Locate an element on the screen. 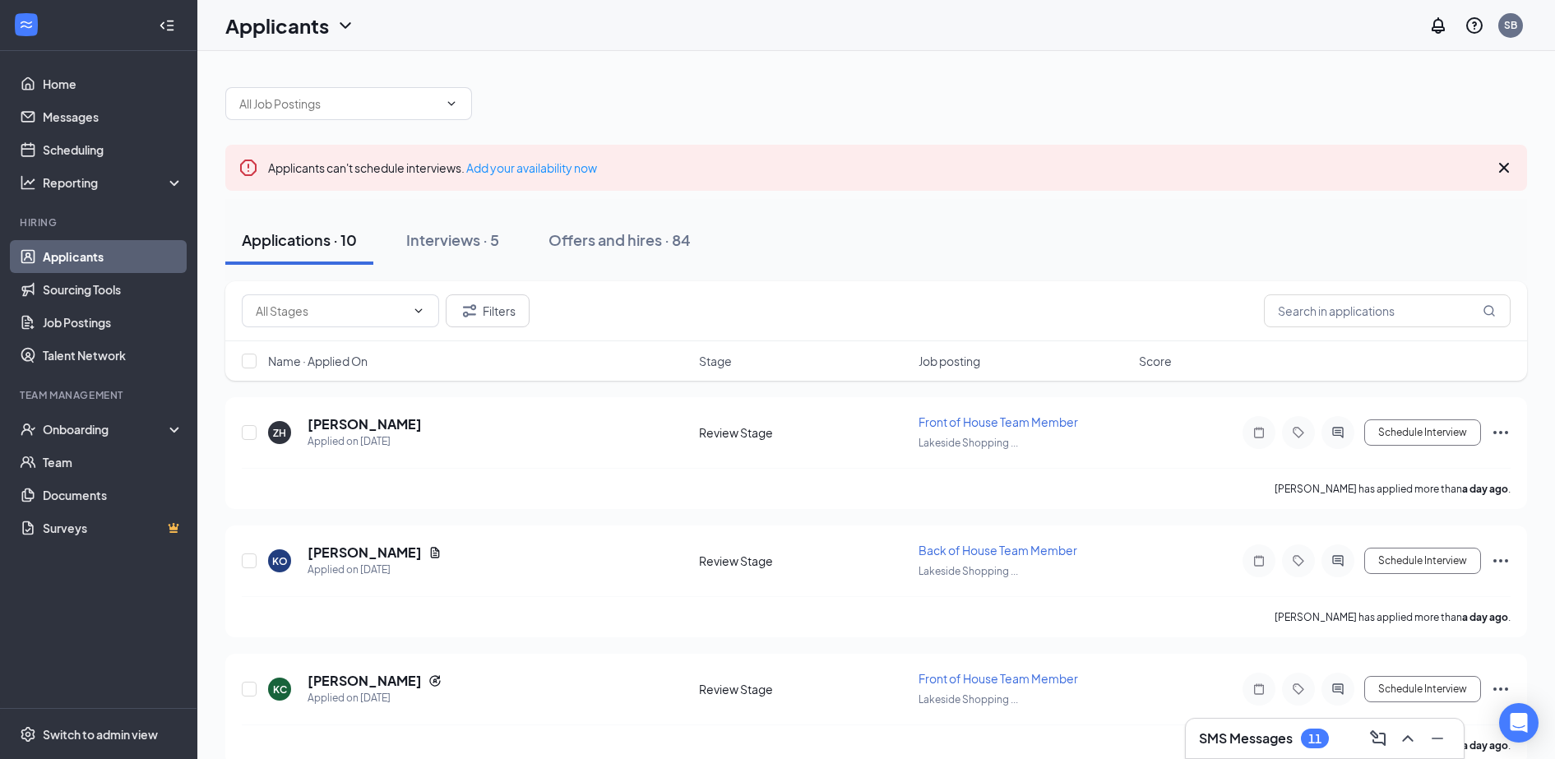 The width and height of the screenshot is (1555, 759). div: Offers and hires · 84 is located at coordinates (619, 239).